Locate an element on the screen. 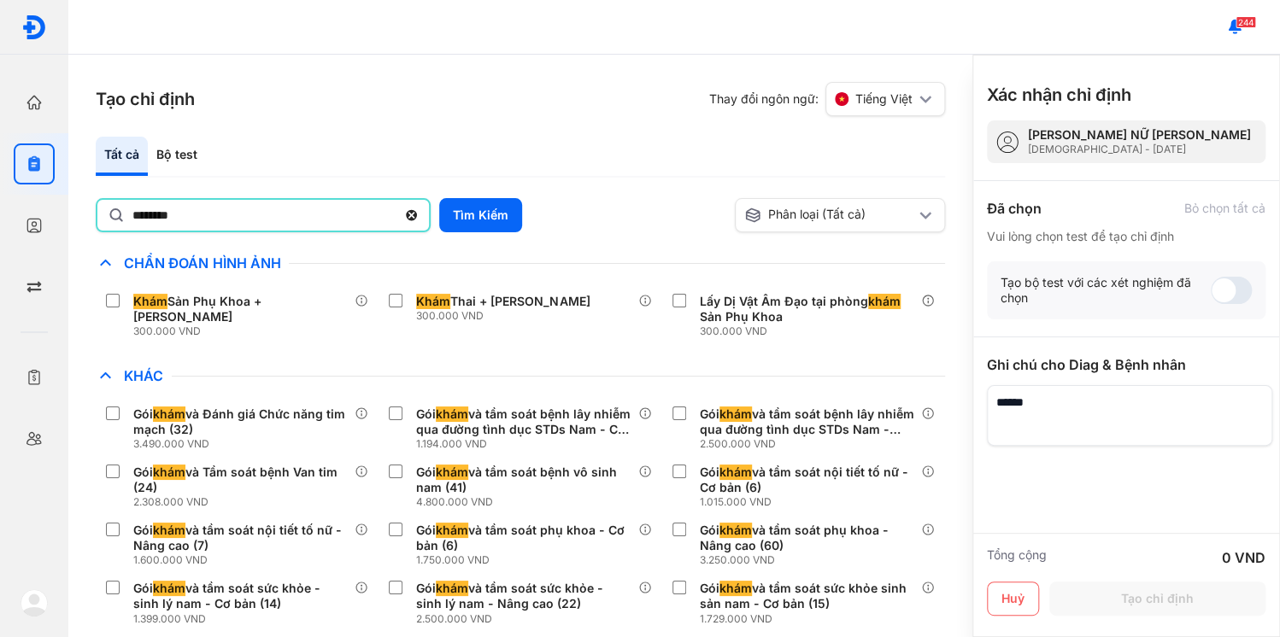 This screenshot has height=637, width=1280. div: Gói và tầm soát phụ khoa - Cơ bản (6) is located at coordinates (523, 538).